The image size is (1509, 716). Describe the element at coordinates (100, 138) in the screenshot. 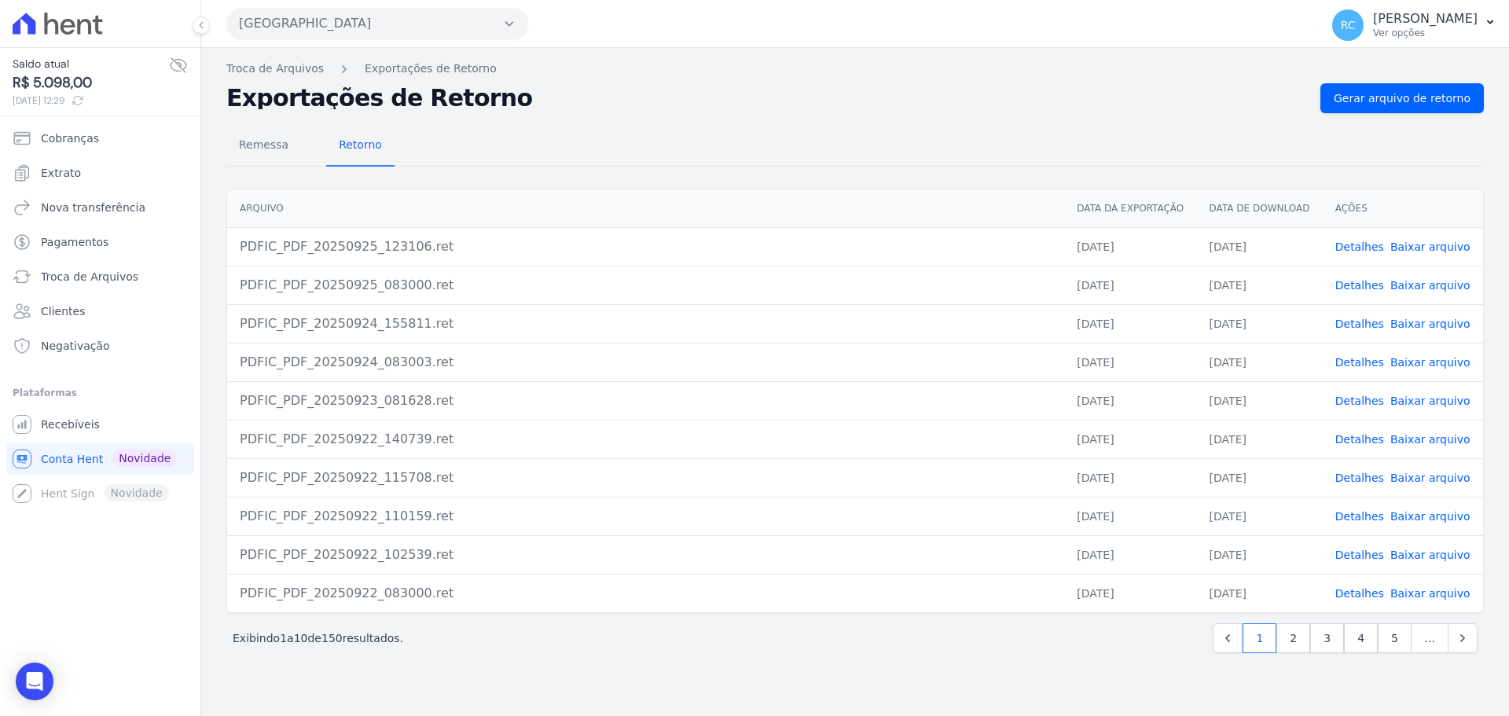

I see `a: Cobranças` at that location.